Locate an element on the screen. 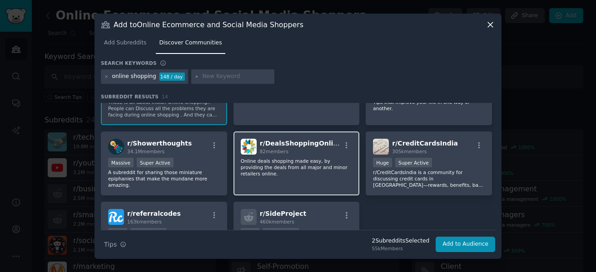 The height and width of the screenshot is (272, 596). div: 55k Members is located at coordinates (400, 249).